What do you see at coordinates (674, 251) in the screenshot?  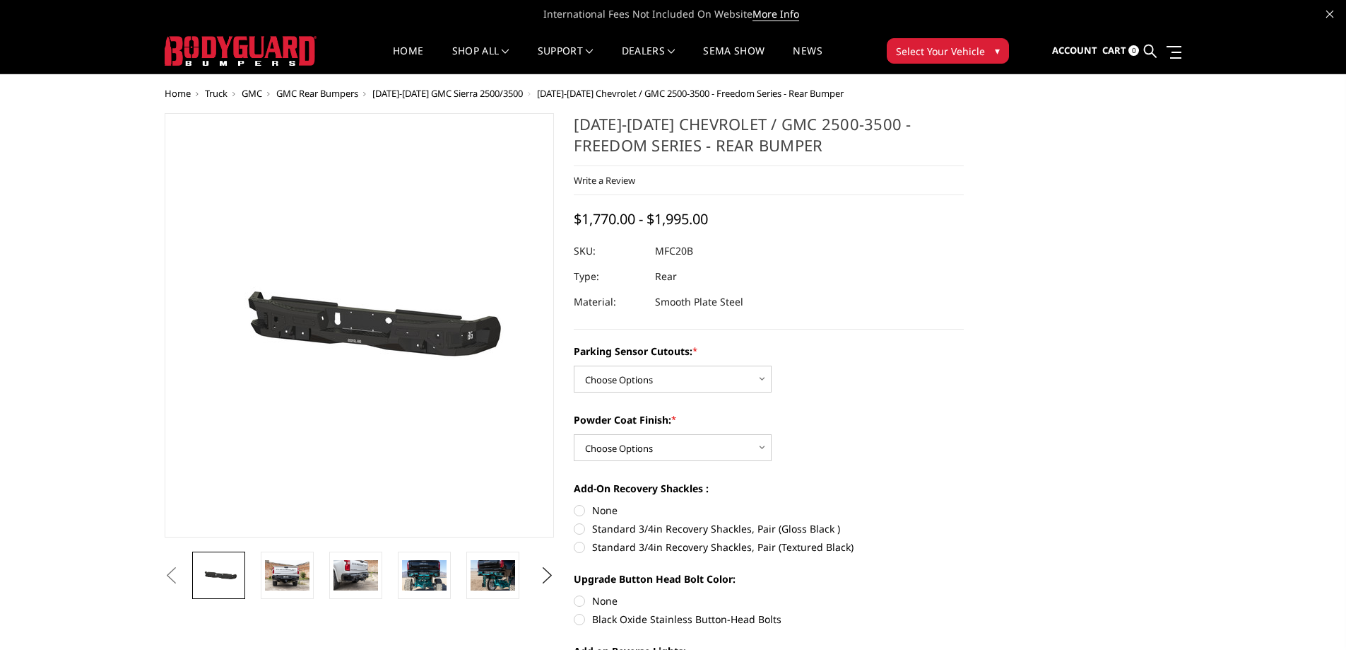 I see `dd: MFC20B` at bounding box center [674, 251].